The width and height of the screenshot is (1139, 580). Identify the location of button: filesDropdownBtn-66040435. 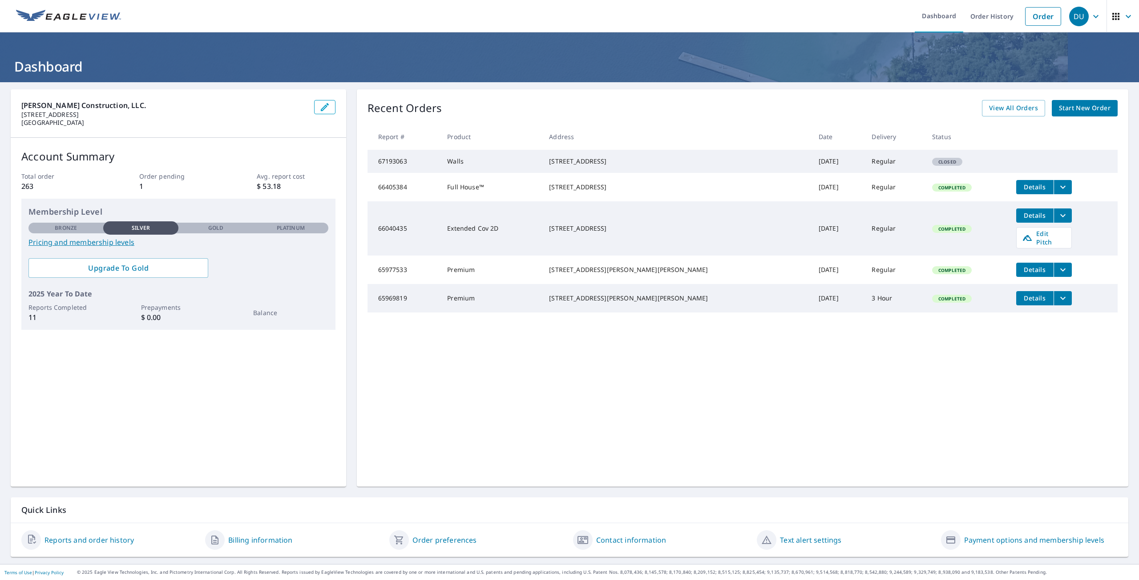
(1062, 216).